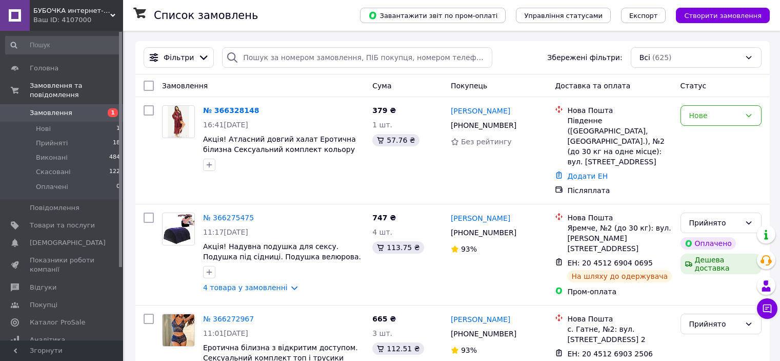  What do you see at coordinates (662, 57) in the screenshot?
I see `span: (625)` at bounding box center [662, 57].